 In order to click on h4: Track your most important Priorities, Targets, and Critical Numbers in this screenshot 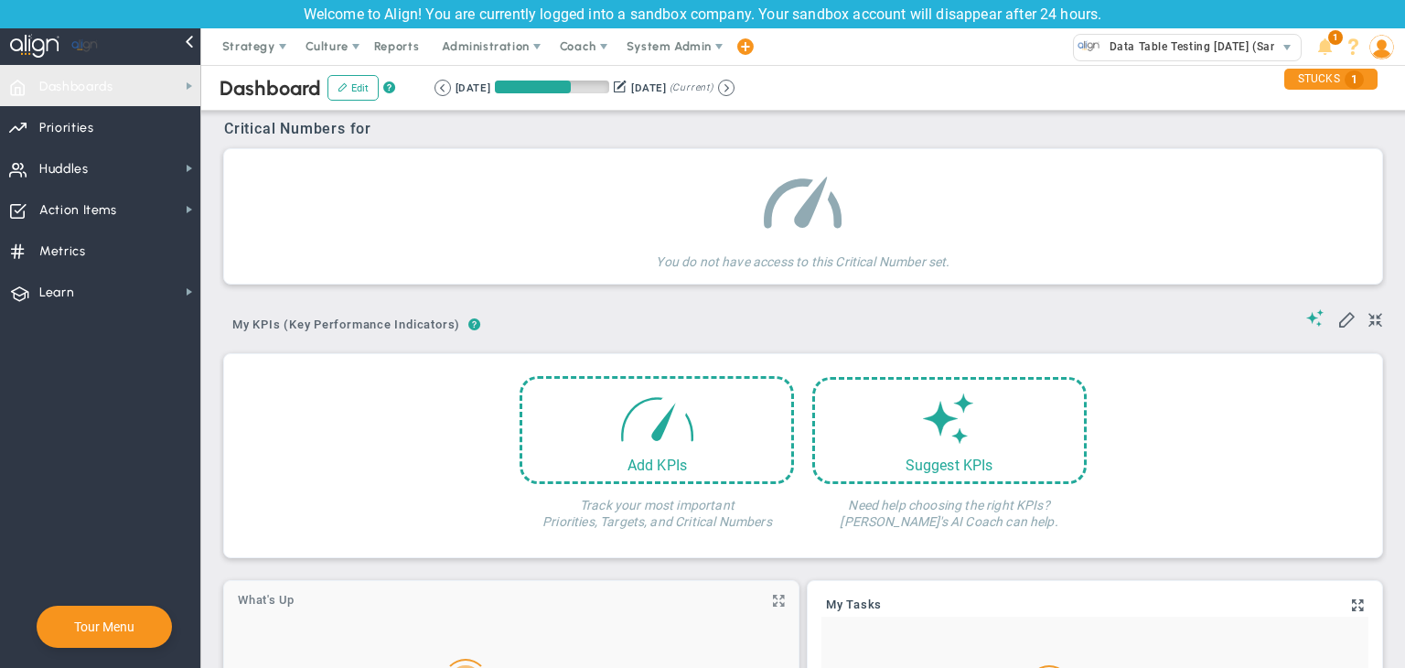, I will do `click(657, 507)`.